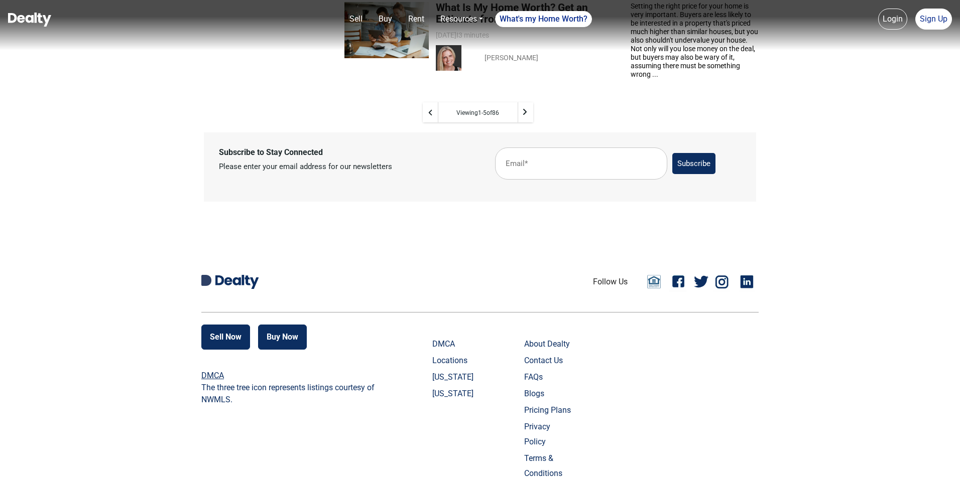  I want to click on a: Email, so click(654, 282).